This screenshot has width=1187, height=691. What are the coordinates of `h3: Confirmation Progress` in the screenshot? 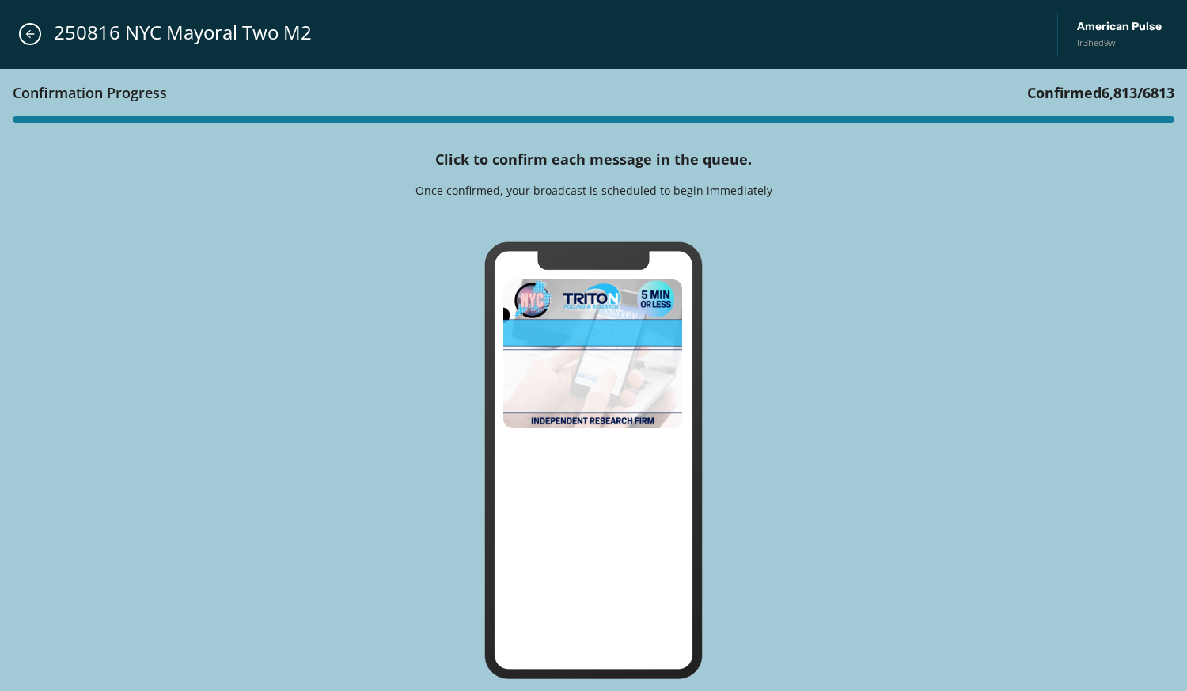 It's located at (89, 93).